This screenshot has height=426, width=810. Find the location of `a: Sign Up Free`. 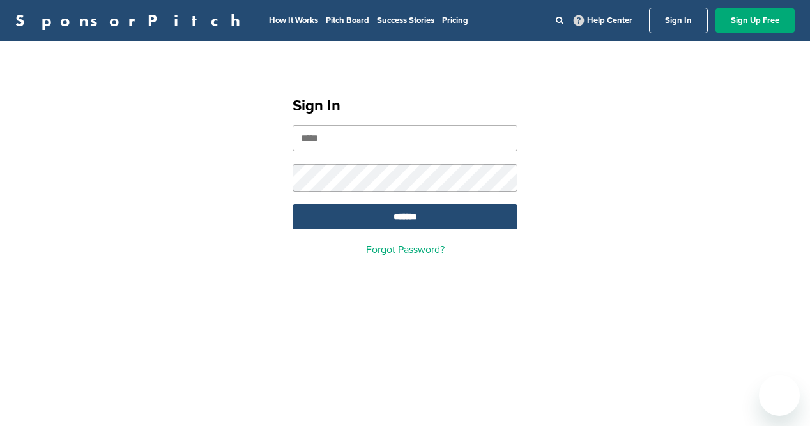

a: Sign Up Free is located at coordinates (755, 20).